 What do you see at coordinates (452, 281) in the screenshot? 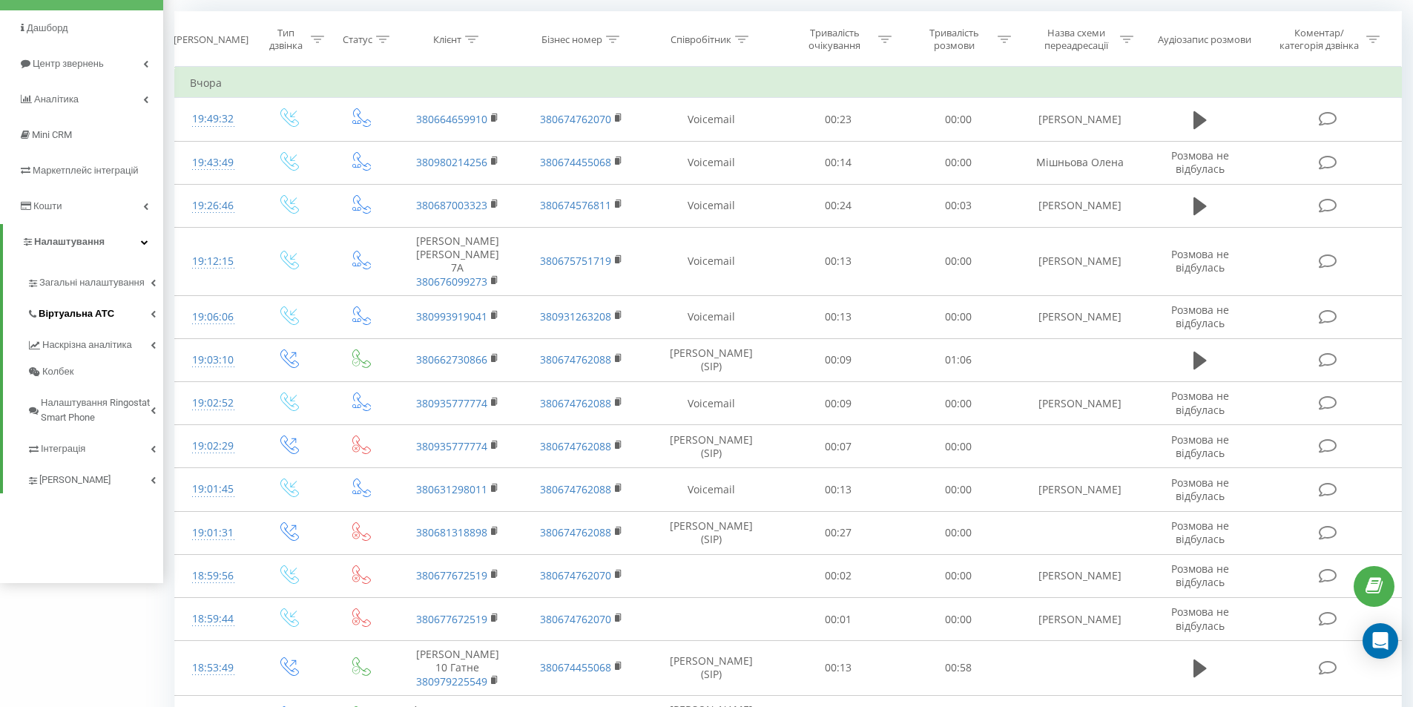
I see `a: 380676099273` at bounding box center [452, 281].